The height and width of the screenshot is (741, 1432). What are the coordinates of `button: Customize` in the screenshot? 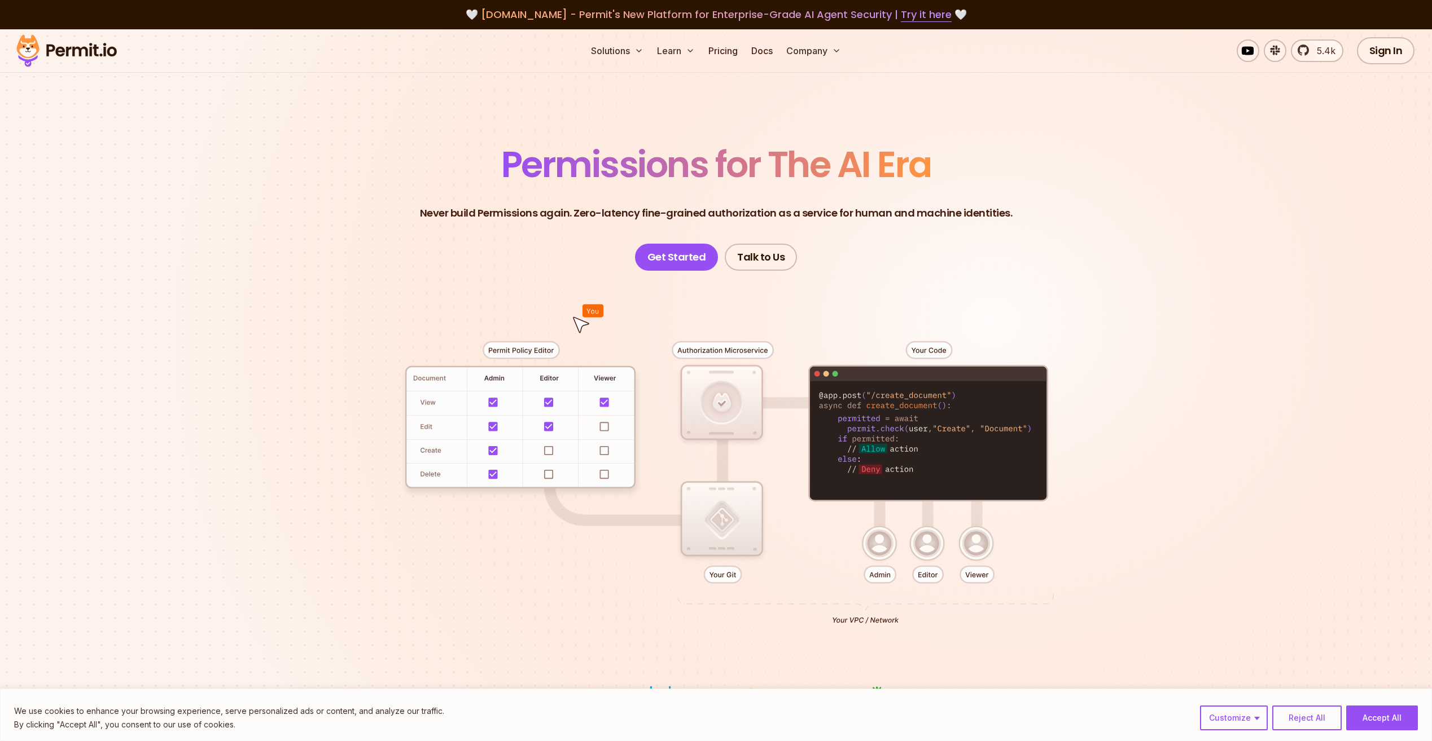 It's located at (1233, 718).